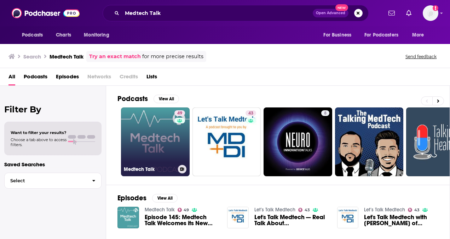 This screenshot has width=450, height=239. What do you see at coordinates (342, 7) in the screenshot?
I see `span: New` at bounding box center [342, 7].